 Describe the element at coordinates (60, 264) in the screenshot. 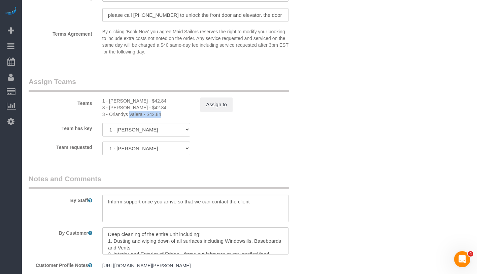

I see `label: Customer Profile Notes` at that location.